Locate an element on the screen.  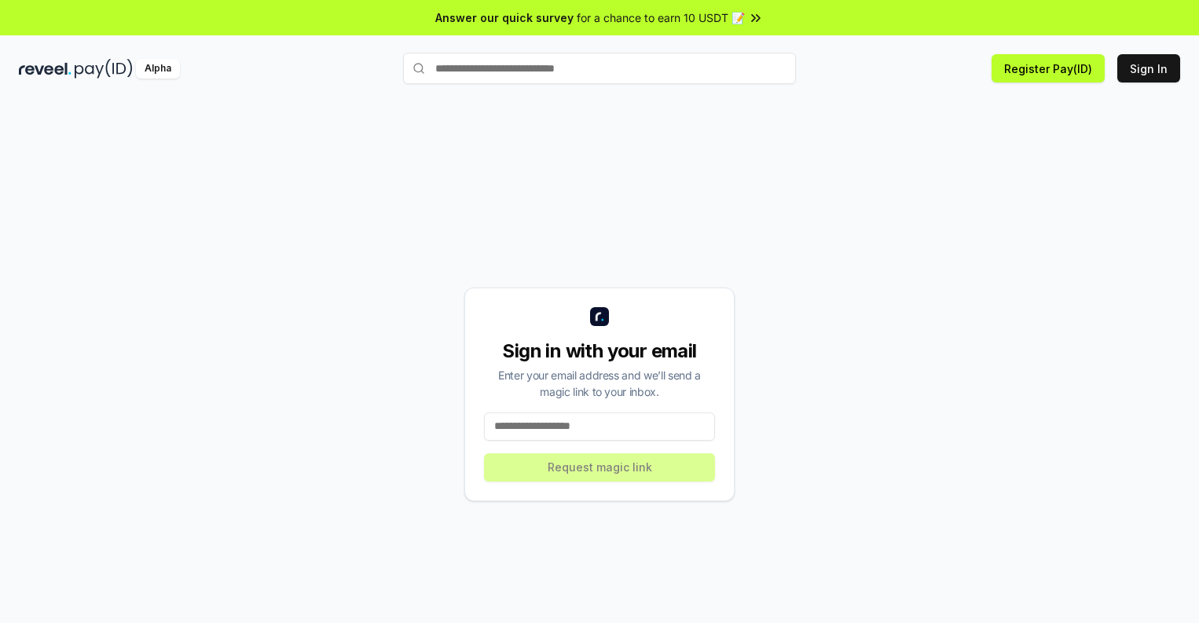
div: Alpha is located at coordinates (158, 68).